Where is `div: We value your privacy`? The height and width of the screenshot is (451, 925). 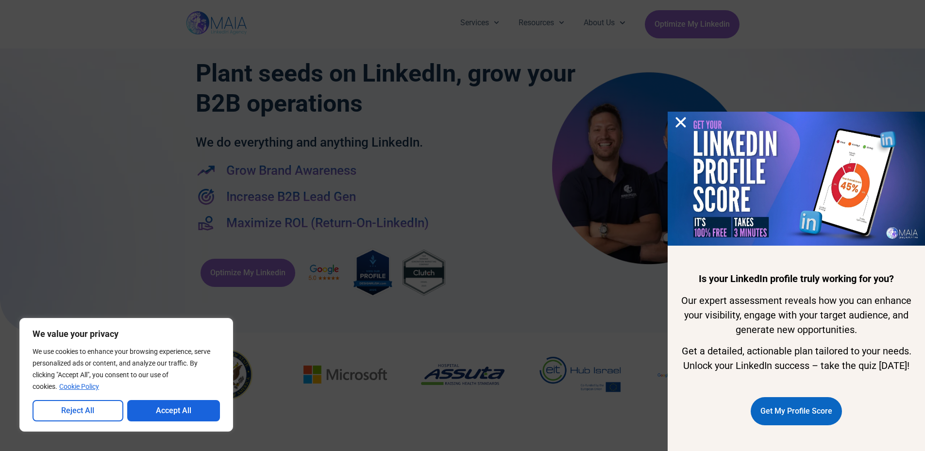
div: We value your privacy is located at coordinates (126, 375).